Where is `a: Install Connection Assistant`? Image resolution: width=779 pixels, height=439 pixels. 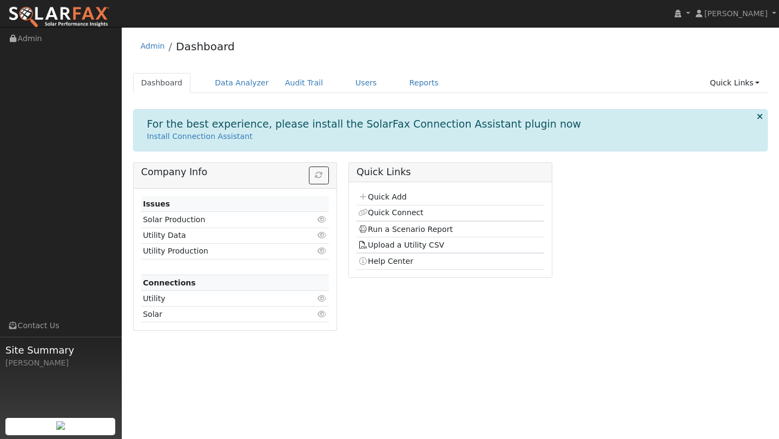
a: Install Connection Assistant is located at coordinates (200, 136).